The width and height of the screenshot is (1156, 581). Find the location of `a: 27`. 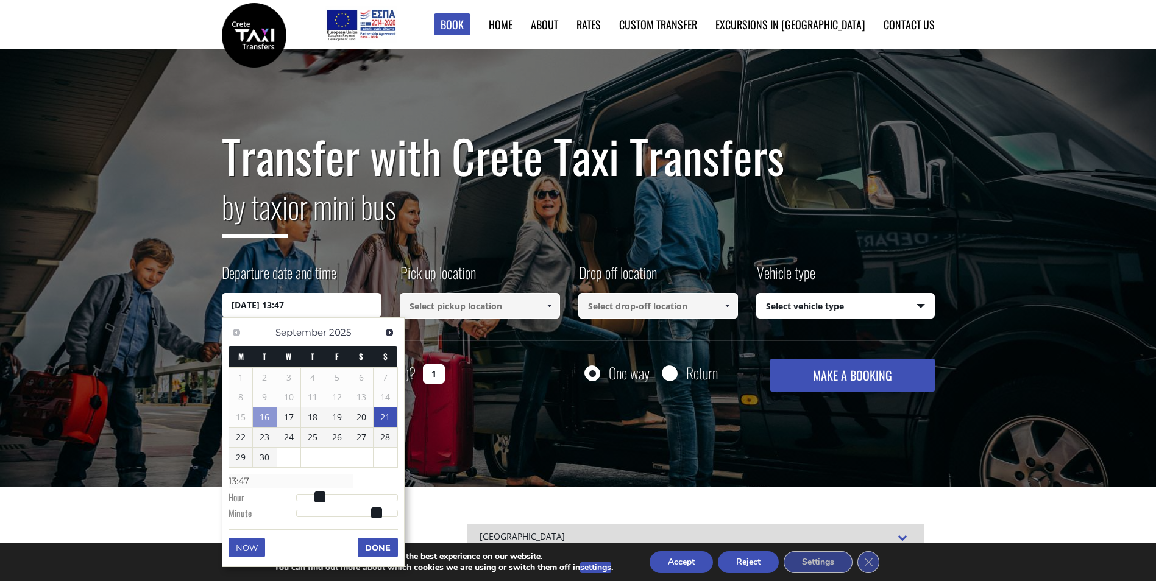

a: 27 is located at coordinates (361, 437).